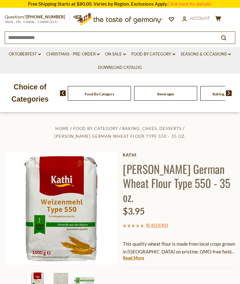  What do you see at coordinates (200, 18) in the screenshot?
I see `span: Account` at bounding box center [200, 18].